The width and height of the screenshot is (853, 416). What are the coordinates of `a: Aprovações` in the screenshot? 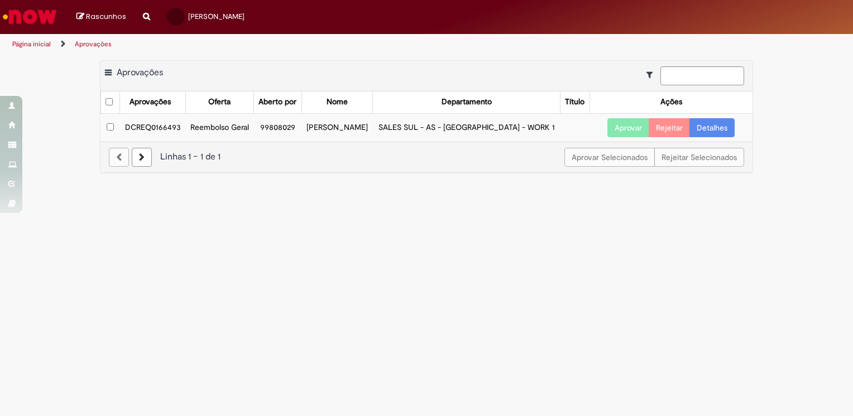 It's located at (93, 44).